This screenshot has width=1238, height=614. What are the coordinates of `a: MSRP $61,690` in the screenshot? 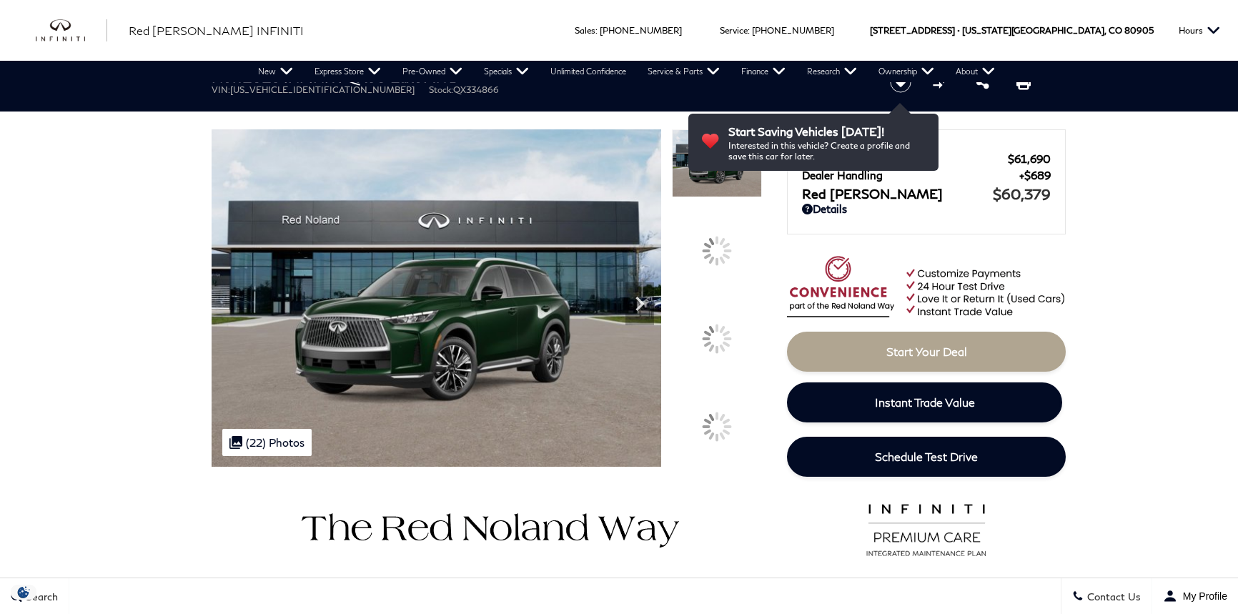 It's located at (927, 159).